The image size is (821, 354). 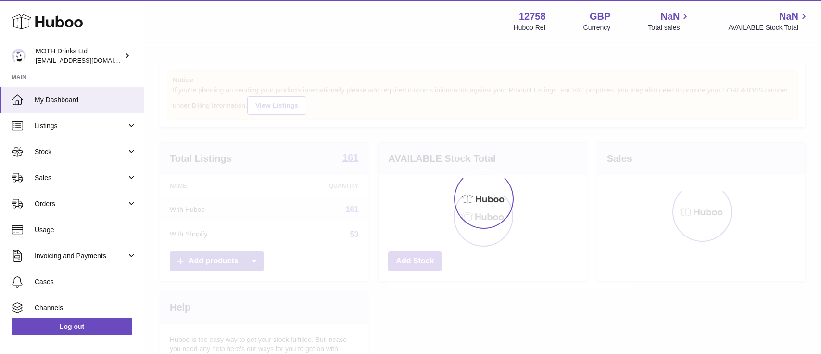 I want to click on span: My Dashboard, so click(x=86, y=100).